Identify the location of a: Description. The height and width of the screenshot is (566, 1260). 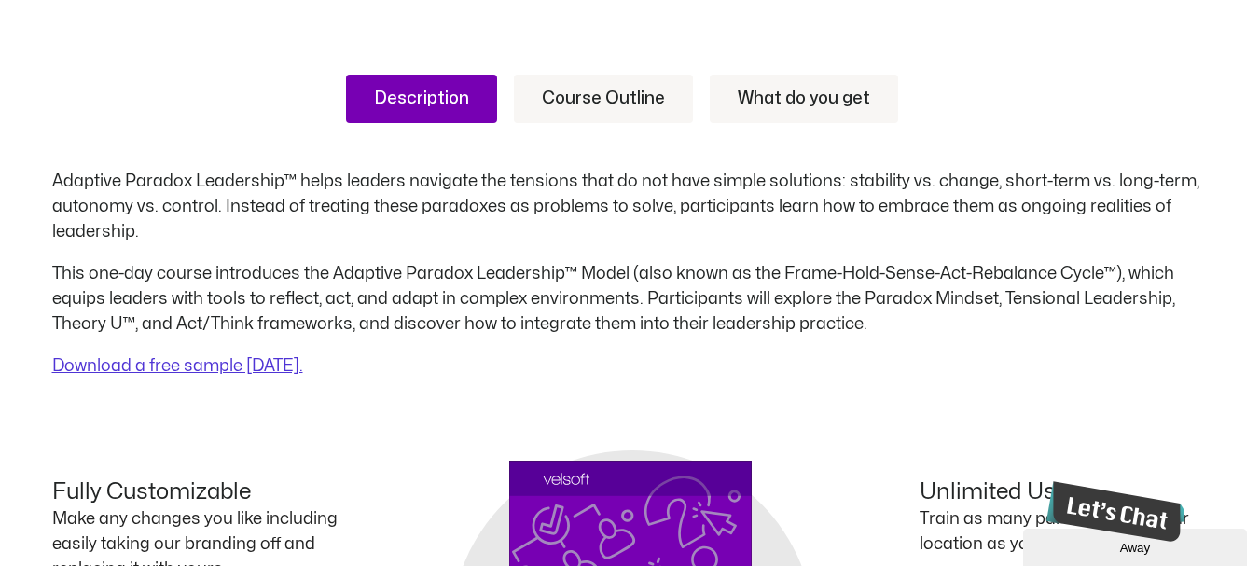
(422, 99).